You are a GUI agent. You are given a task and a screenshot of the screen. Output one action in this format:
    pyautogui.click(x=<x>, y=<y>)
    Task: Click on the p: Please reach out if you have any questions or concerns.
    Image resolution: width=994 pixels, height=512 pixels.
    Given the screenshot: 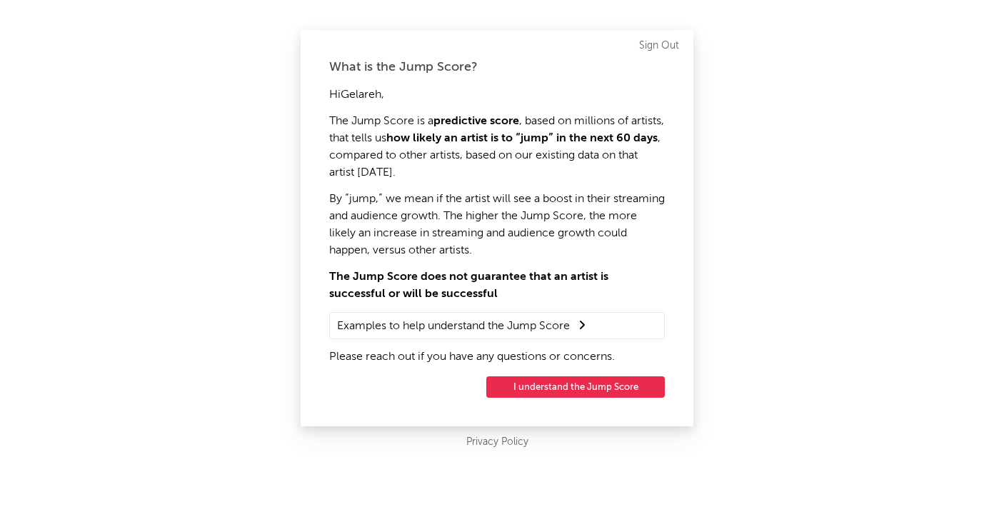 What is the action you would take?
    pyautogui.click(x=497, y=357)
    